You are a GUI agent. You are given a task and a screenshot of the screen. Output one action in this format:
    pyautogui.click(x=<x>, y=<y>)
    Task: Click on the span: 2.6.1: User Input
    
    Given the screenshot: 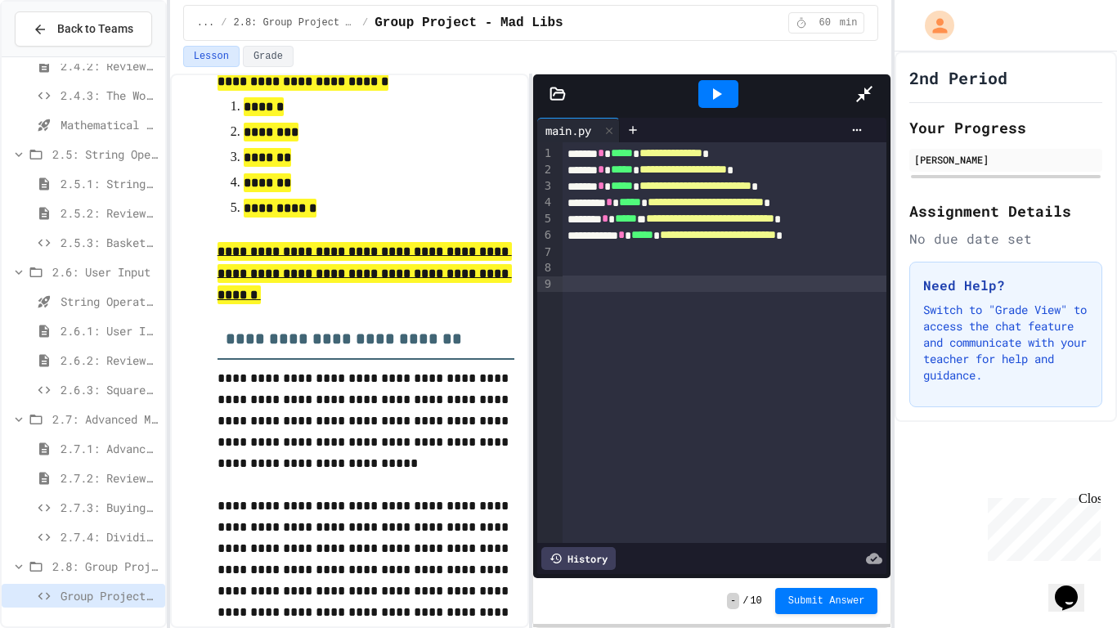 What is the action you would take?
    pyautogui.click(x=110, y=331)
    